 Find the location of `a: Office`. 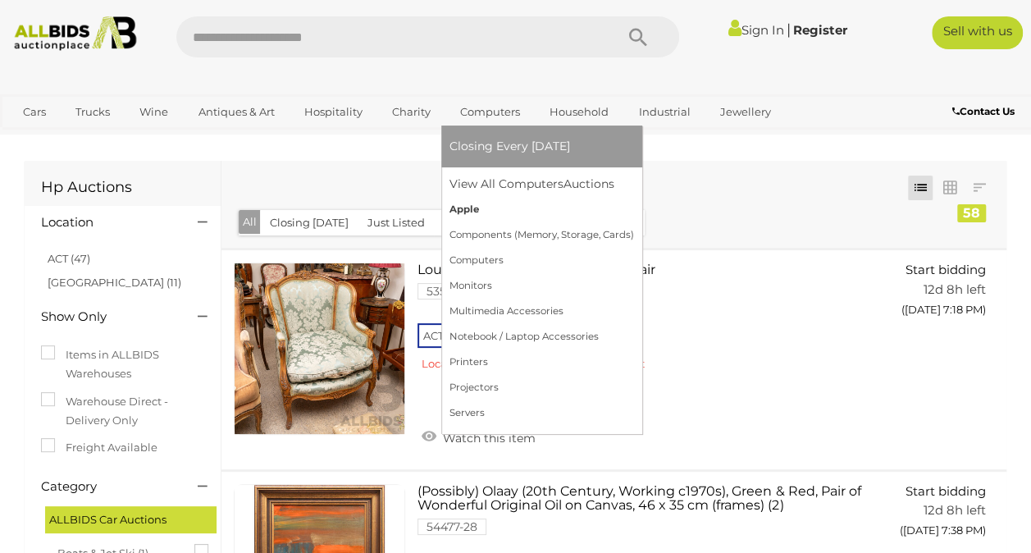

a: Office is located at coordinates (39, 139).